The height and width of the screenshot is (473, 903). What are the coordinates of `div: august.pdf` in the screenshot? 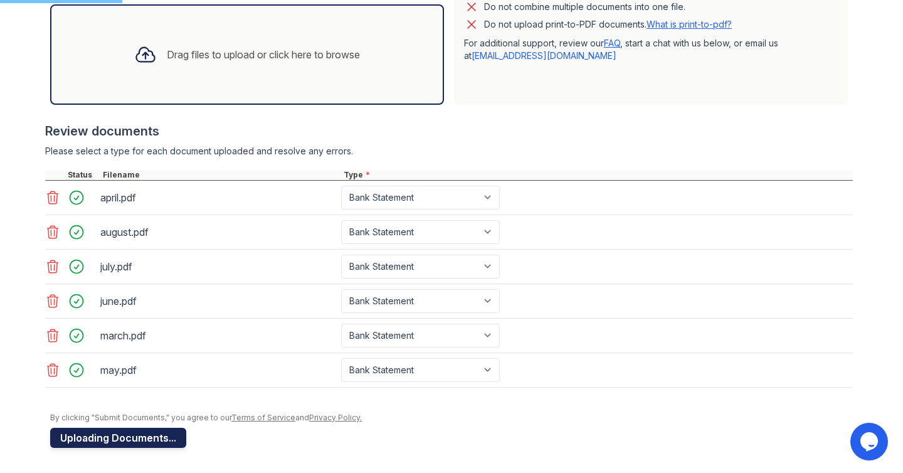 It's located at (218, 232).